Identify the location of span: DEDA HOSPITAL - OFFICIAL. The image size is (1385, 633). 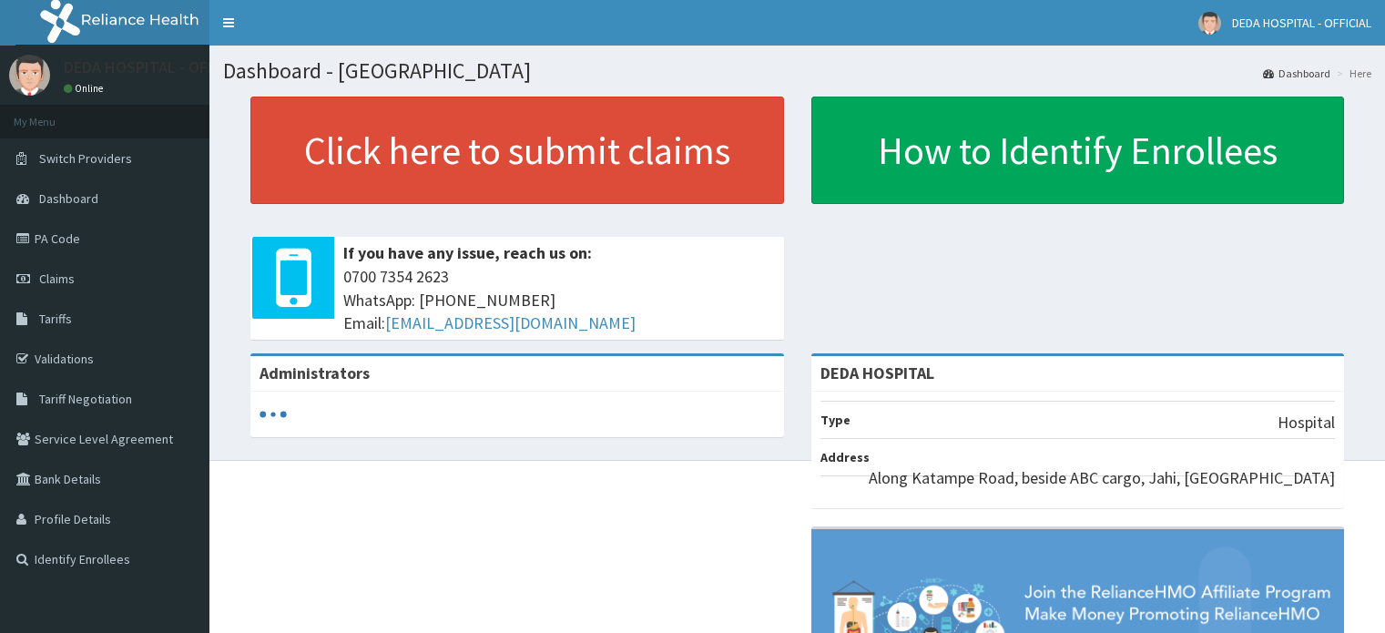
(1301, 23).